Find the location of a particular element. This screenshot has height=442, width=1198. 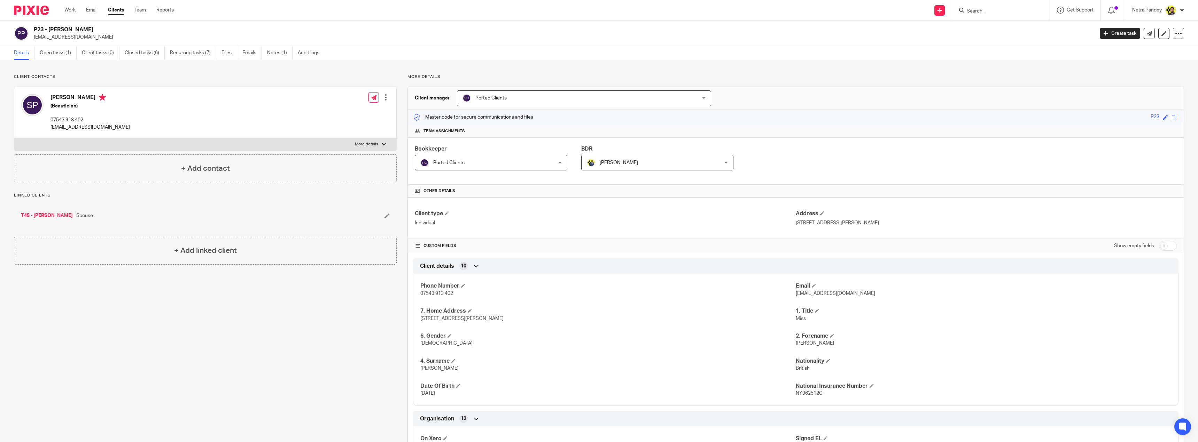

a: Details is located at coordinates (24, 53).